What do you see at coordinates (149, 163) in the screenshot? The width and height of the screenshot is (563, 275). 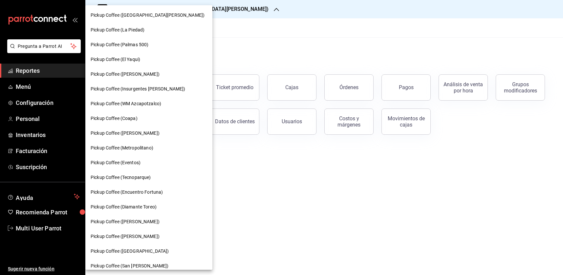 I see `div: Pickup Coffee (Eventos)` at bounding box center [149, 163].